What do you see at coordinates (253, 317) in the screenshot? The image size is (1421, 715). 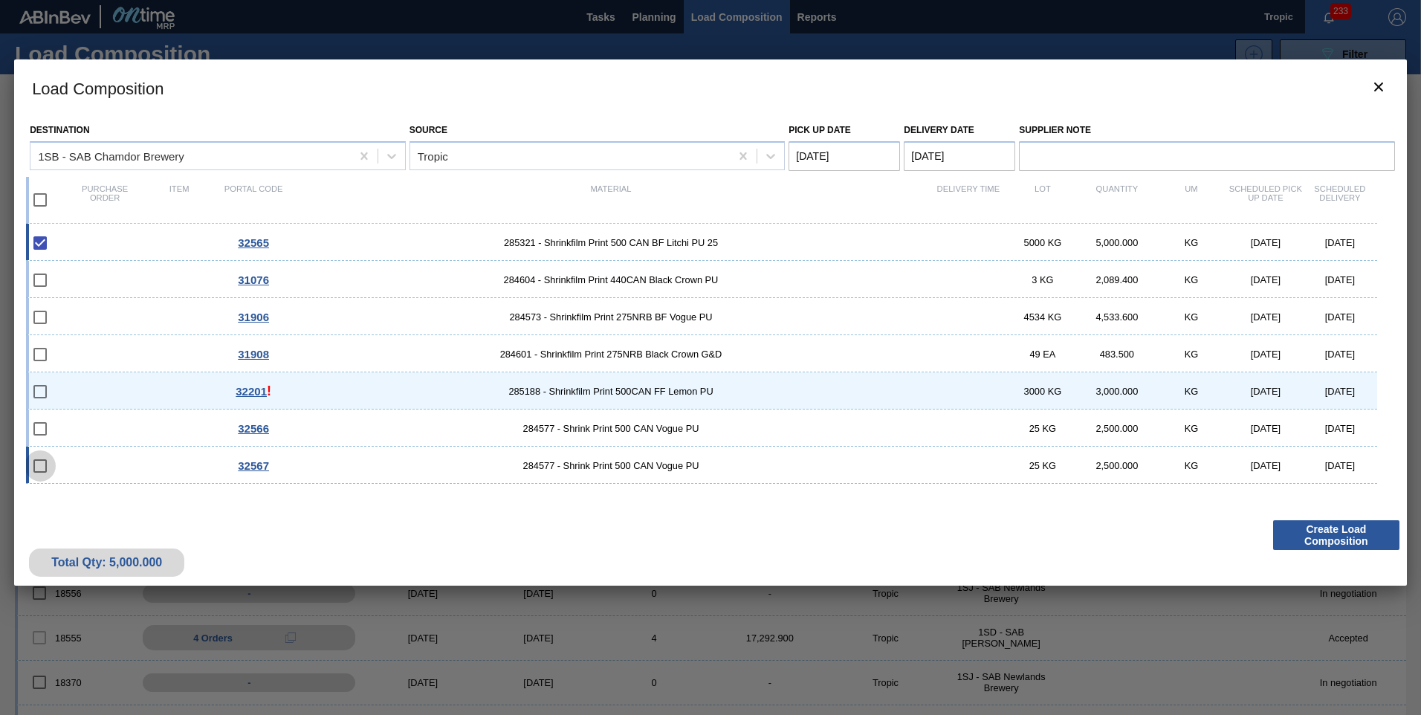 I see `span: 31906` at bounding box center [253, 317].